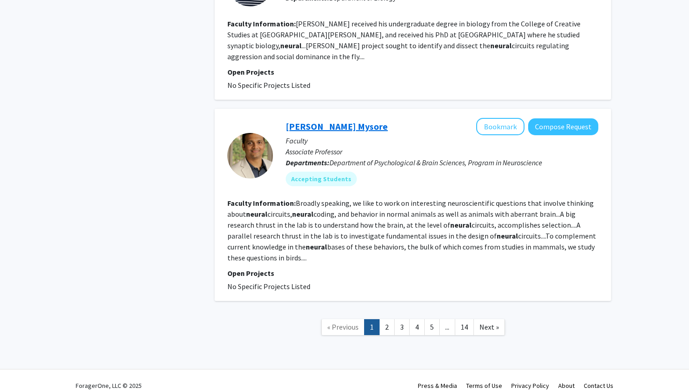 The image size is (689, 392). Describe the element at coordinates (387, 327) in the screenshot. I see `a: 2` at that location.